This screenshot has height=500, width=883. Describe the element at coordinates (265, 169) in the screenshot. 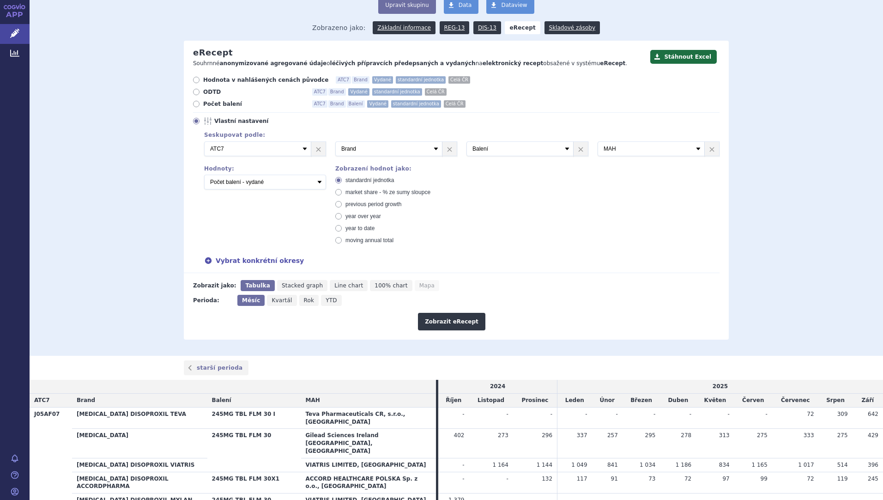

I see `div: Hodnoty:` at that location.